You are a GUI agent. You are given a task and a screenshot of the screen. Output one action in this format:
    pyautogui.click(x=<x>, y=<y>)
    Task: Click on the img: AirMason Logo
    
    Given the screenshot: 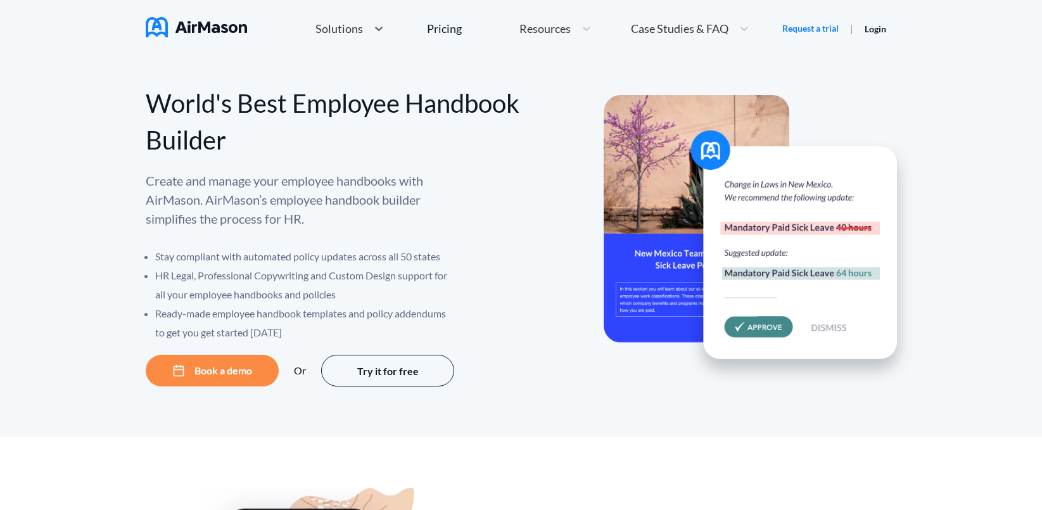 What is the action you would take?
    pyautogui.click(x=196, y=27)
    